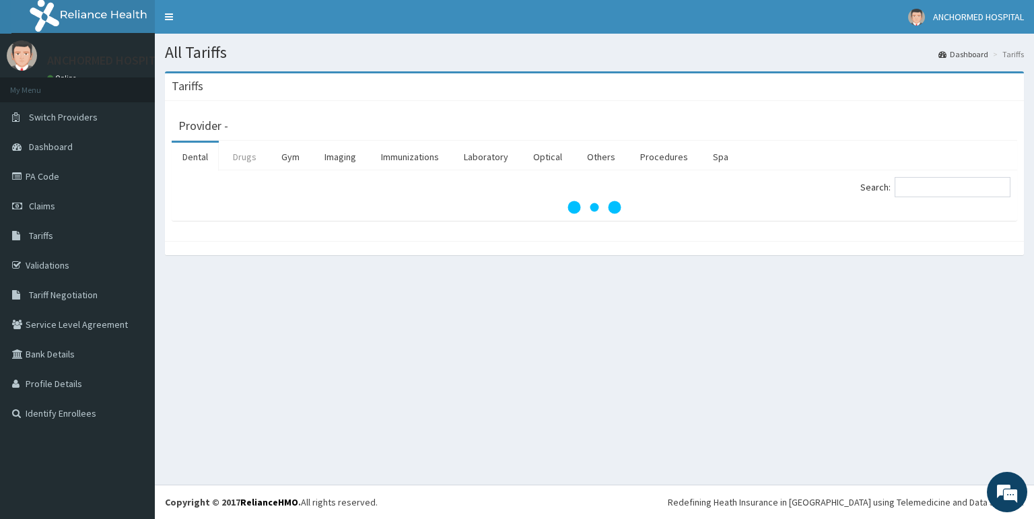  Describe the element at coordinates (187, 86) in the screenshot. I see `h3: Tariffs` at that location.